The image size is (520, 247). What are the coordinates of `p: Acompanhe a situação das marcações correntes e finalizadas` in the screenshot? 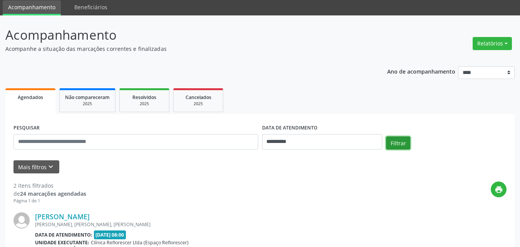 It's located at (183, 48).